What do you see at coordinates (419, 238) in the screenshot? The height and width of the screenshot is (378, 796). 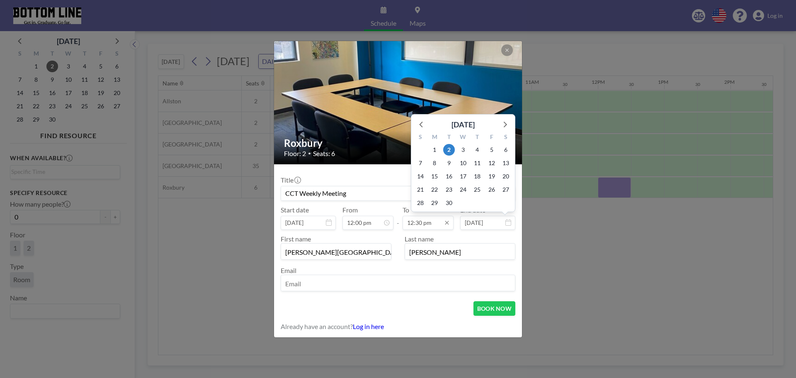 I see `label: Last name` at bounding box center [419, 238].